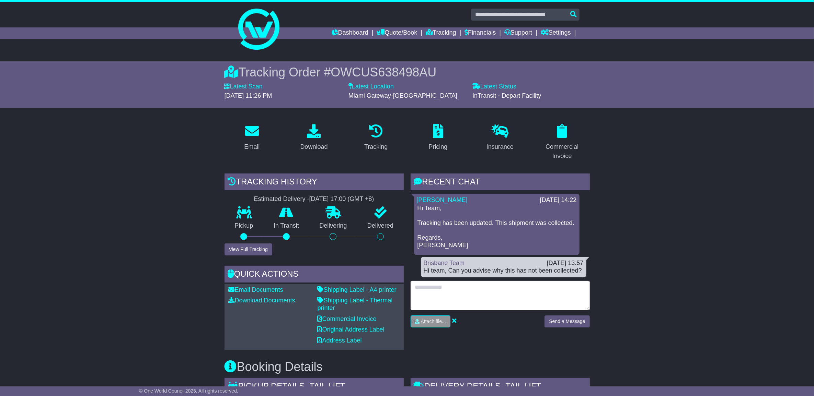  I want to click on div: Quick Actions, so click(314, 275).